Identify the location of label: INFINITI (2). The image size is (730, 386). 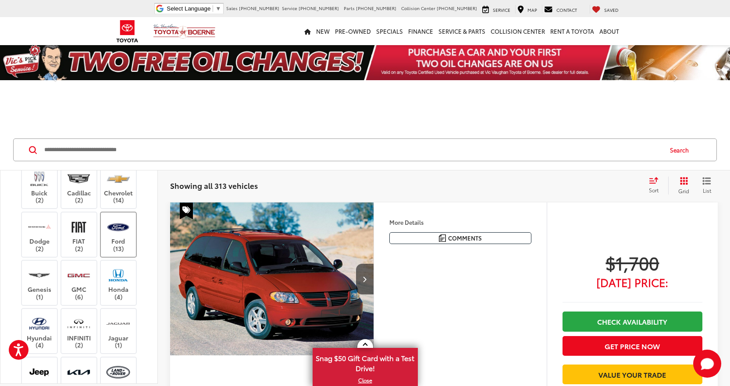
(79, 331).